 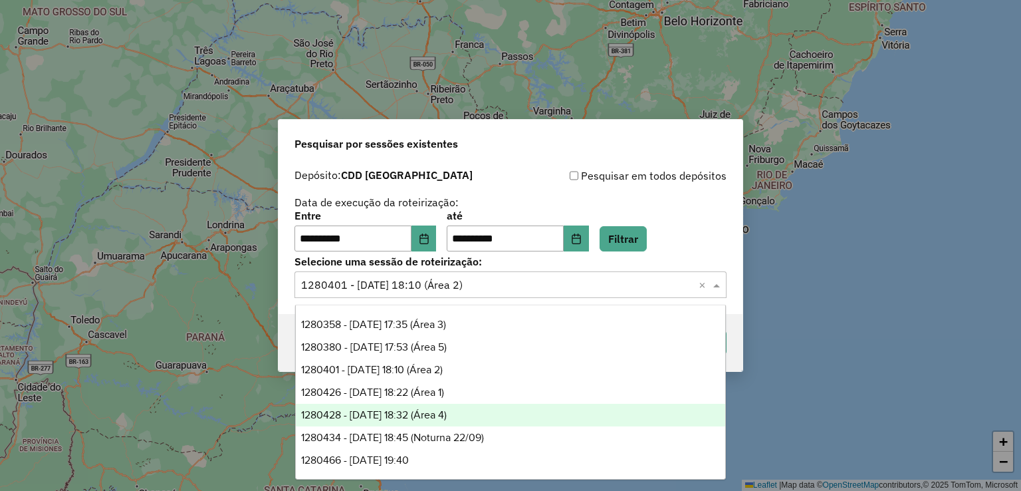 What do you see at coordinates (365, 215) in the screenshot?
I see `label: Entre` at bounding box center [365, 215].